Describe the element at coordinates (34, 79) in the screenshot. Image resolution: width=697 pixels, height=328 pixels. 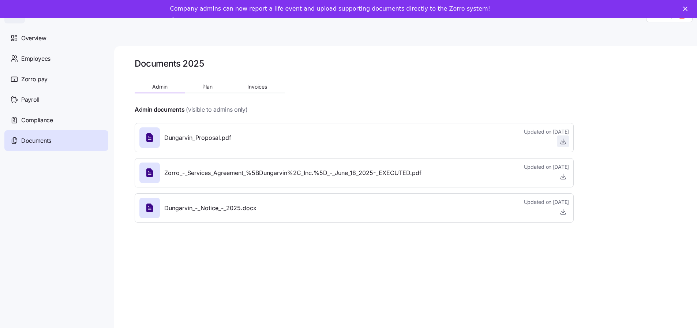
I see `span: Zorro pay` at that location.